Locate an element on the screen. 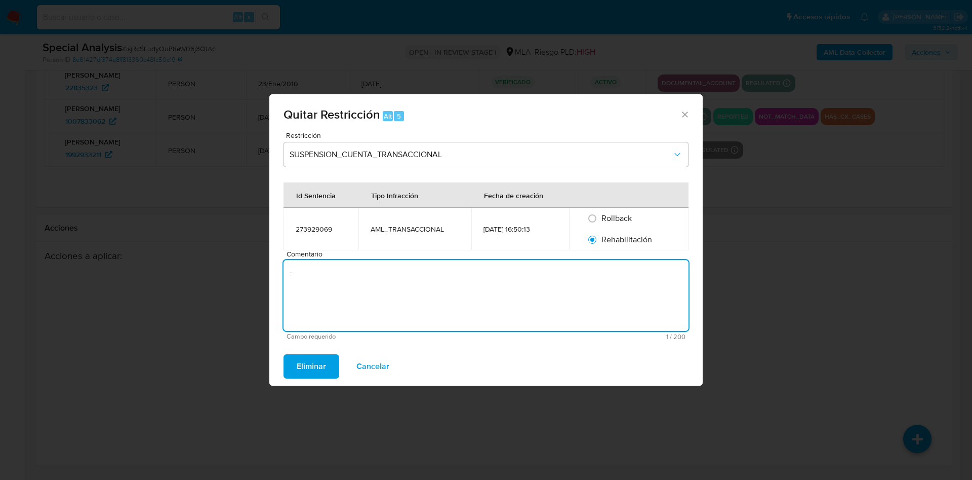  div: 273929069 is located at coordinates (321, 229).